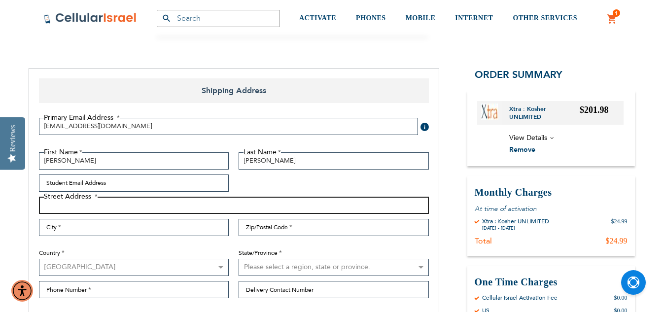 This screenshot has width=663, height=312. What do you see at coordinates (371, 18) in the screenshot?
I see `span: PHONES` at bounding box center [371, 18].